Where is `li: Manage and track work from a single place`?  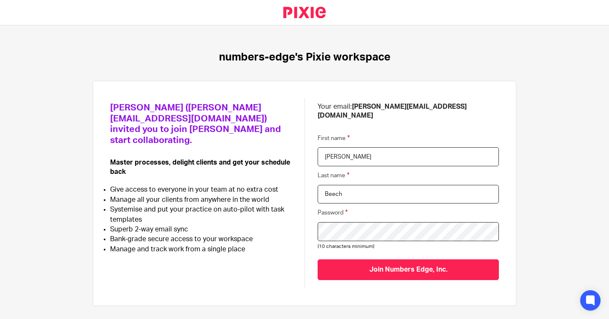
li: Manage and track work from a single place is located at coordinates (201, 249).